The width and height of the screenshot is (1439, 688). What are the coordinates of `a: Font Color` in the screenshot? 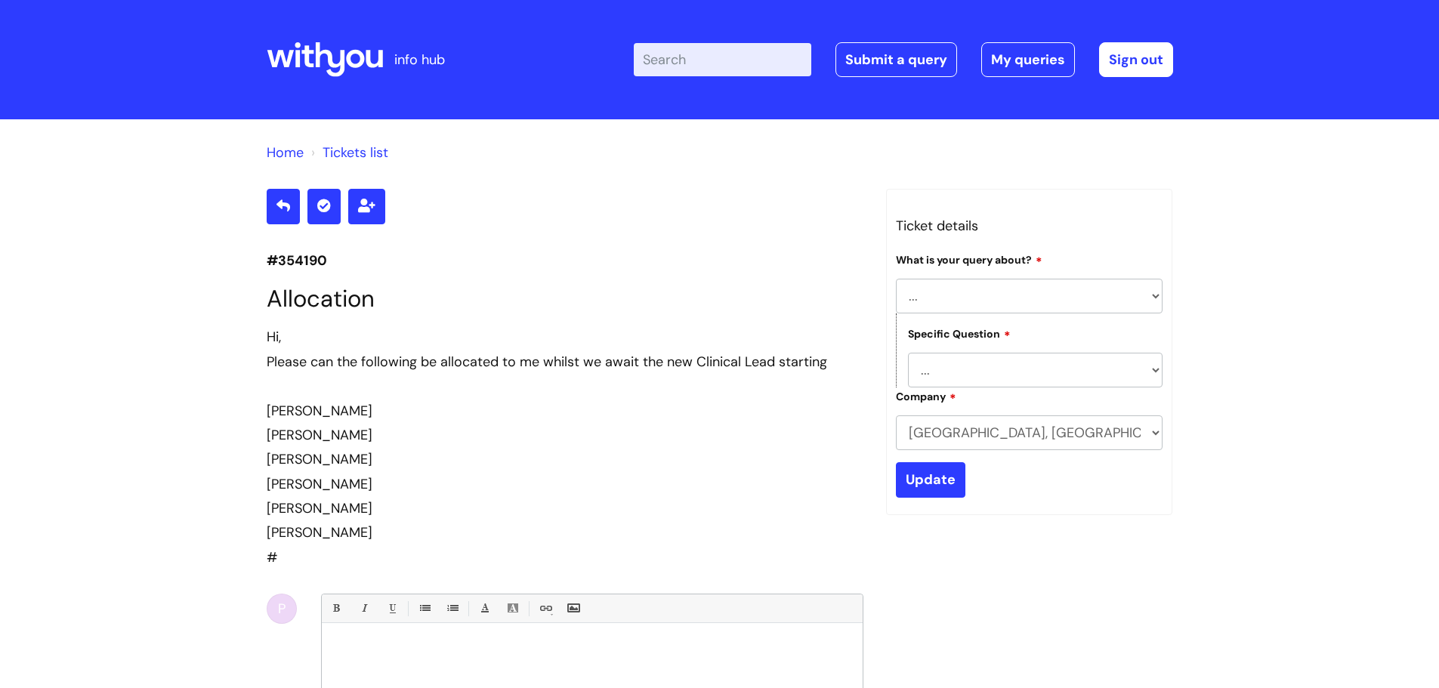 It's located at (484, 608).